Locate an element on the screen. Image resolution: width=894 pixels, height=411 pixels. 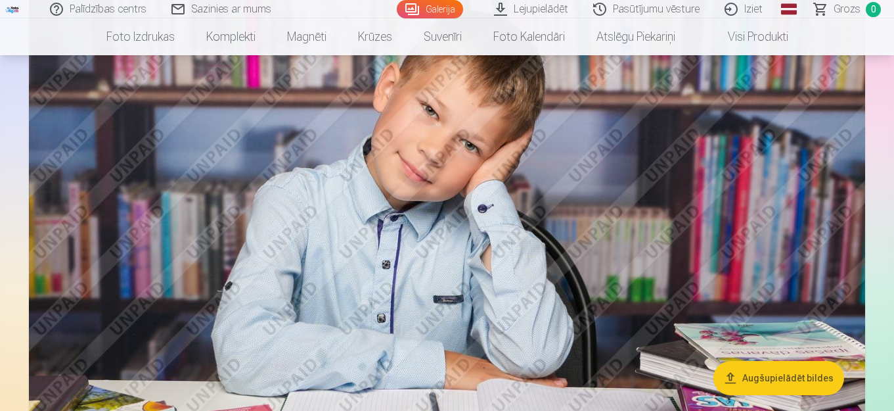
a: Visi produkti is located at coordinates (748, 37).